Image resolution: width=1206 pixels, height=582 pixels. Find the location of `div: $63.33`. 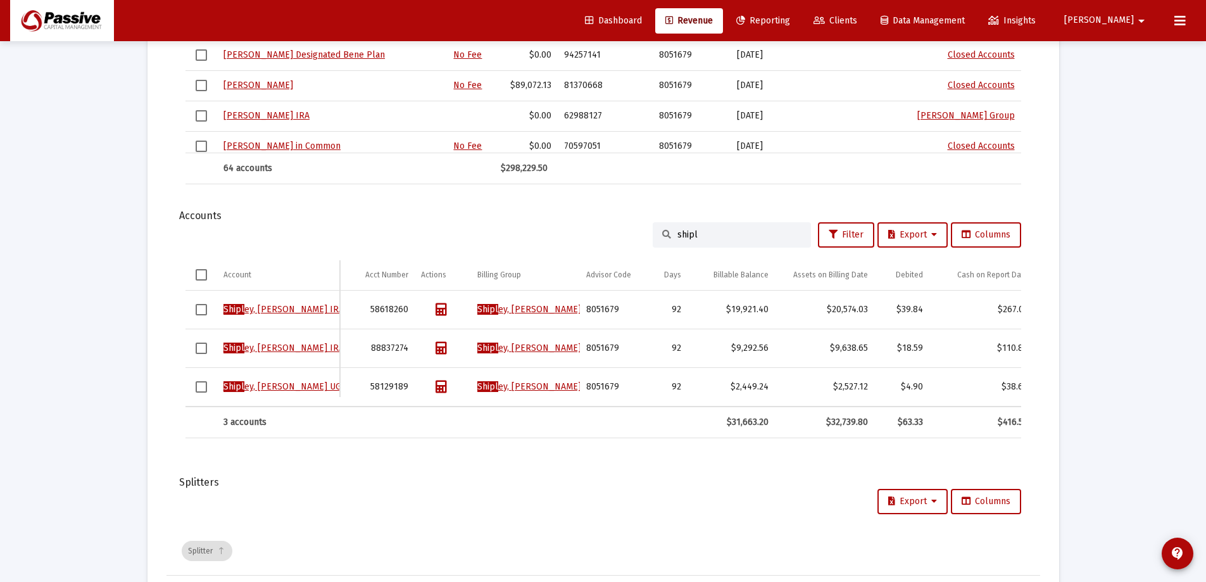

div: $63.33 is located at coordinates (902, 422).